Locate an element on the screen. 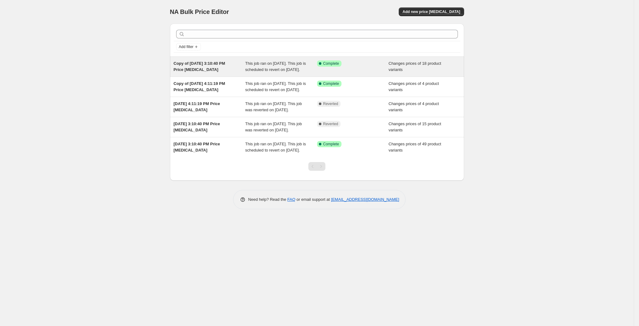  button: Add filter is located at coordinates (189, 47).